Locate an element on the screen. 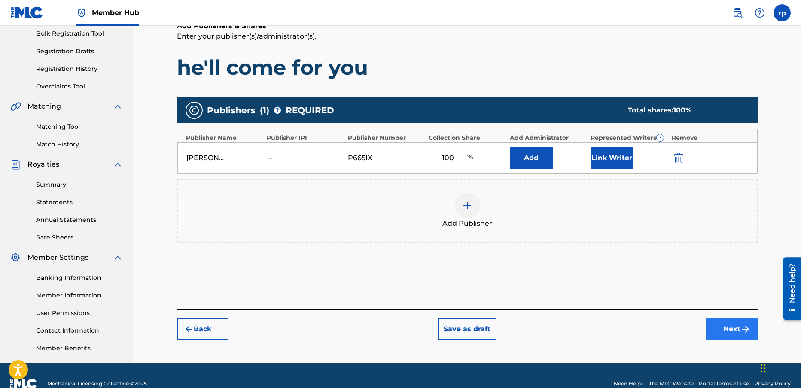 The width and height of the screenshot is (801, 388). p: Enter your publisher(s)/administrator(s). is located at coordinates (467, 37).